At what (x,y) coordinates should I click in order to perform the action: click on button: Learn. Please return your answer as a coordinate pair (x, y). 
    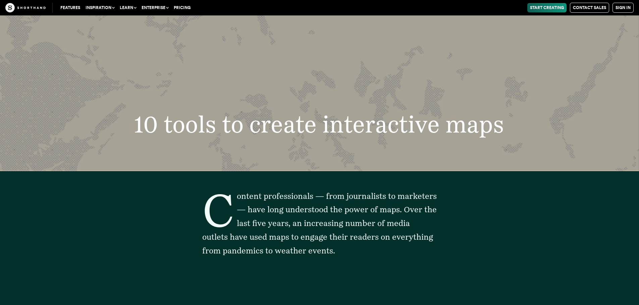
    Looking at the image, I should click on (128, 8).